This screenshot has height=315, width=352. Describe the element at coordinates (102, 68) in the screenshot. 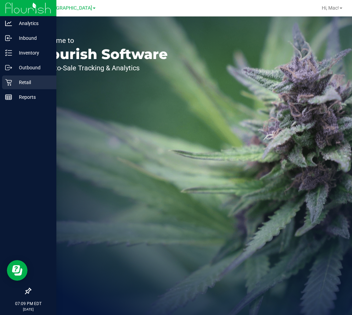

I see `p: Seed-to-Sale Tracking & Analytics` at that location.